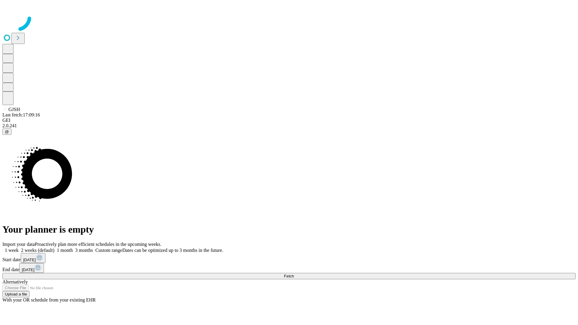  I want to click on div: Start date, so click(289, 258).